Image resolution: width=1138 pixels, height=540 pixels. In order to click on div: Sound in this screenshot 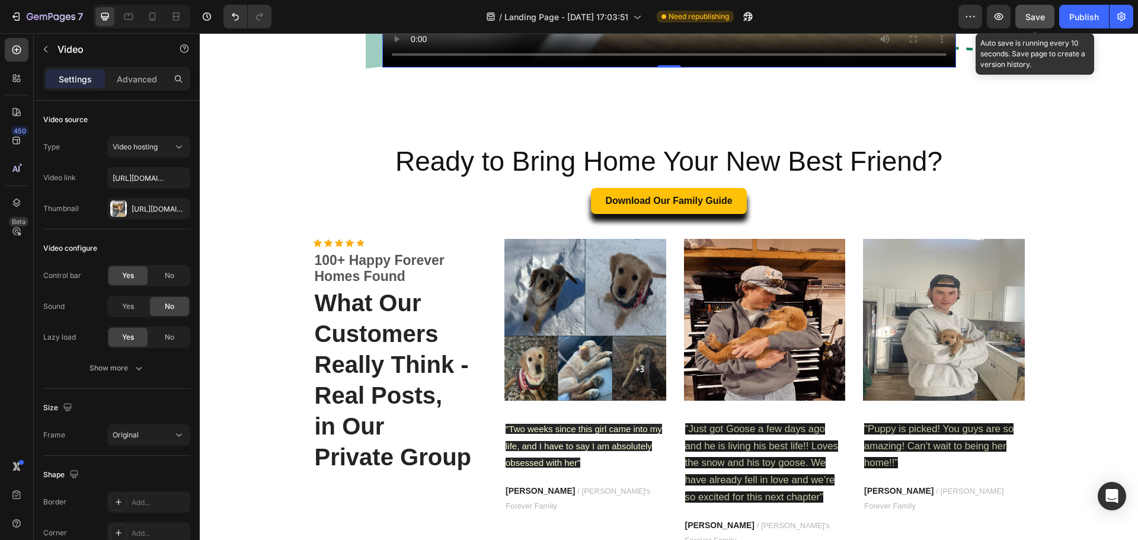, I will do `click(54, 306)`.